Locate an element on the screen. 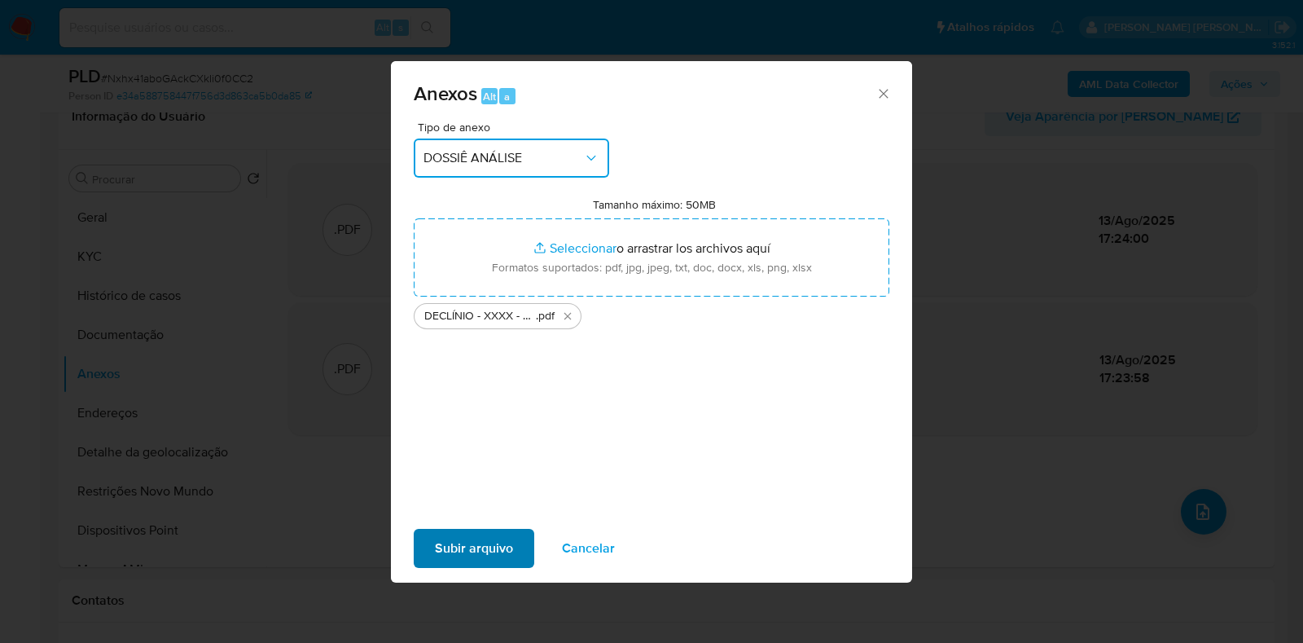  span: Tipo de anexo is located at coordinates (516, 127).